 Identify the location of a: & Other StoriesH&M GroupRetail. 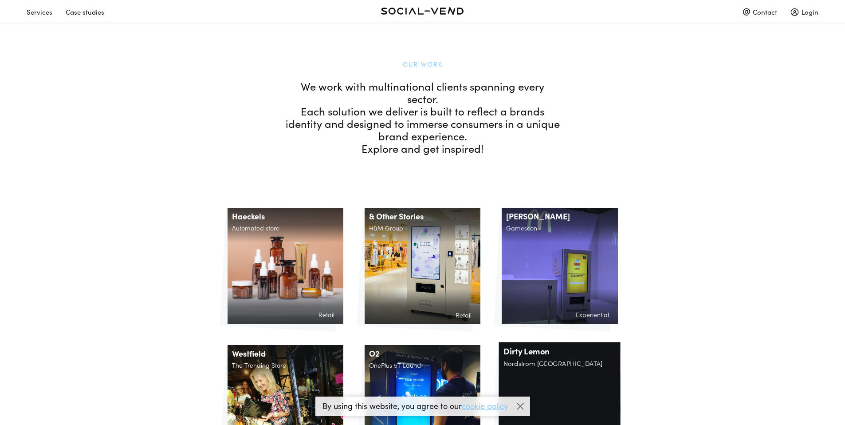
(422, 265).